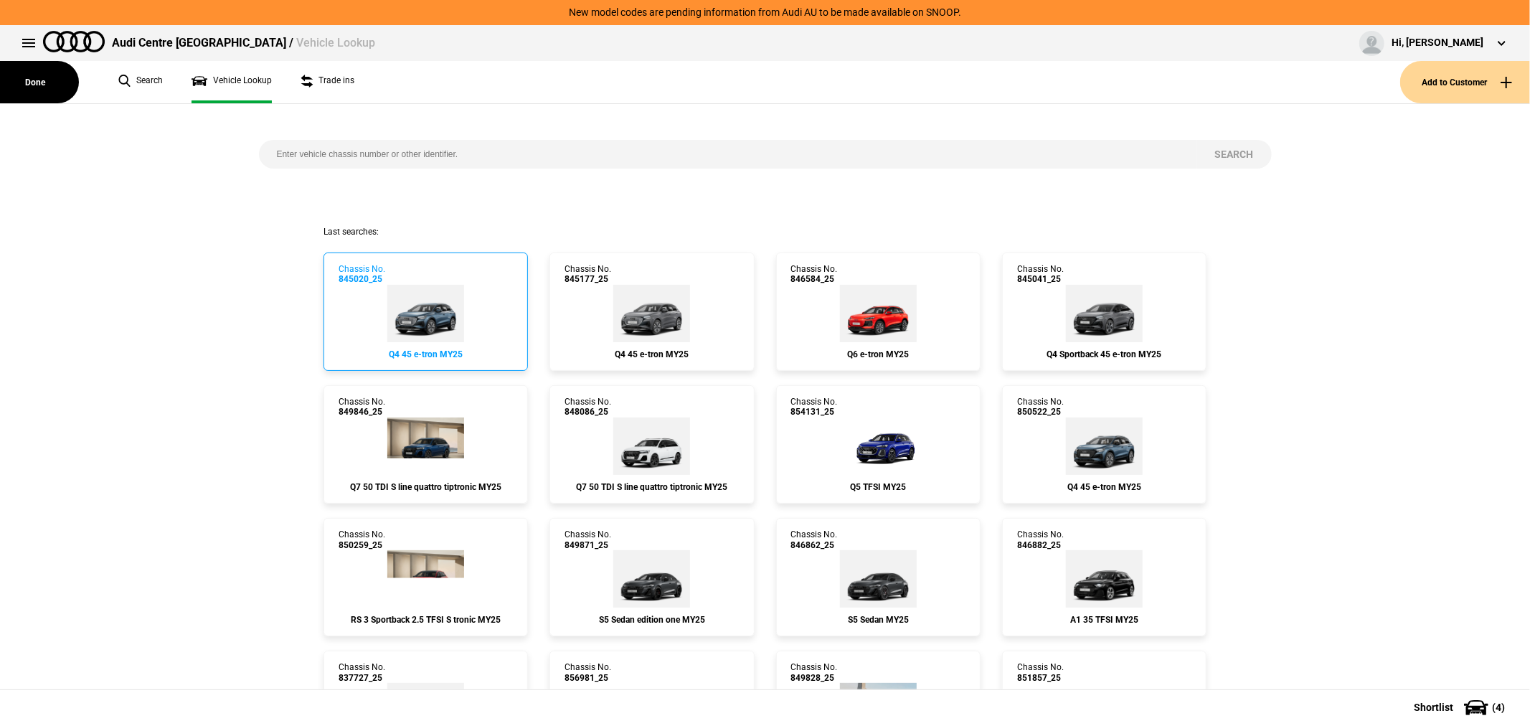  Describe the element at coordinates (1433, 707) in the screenshot. I see `span: Shortlist` at that location.